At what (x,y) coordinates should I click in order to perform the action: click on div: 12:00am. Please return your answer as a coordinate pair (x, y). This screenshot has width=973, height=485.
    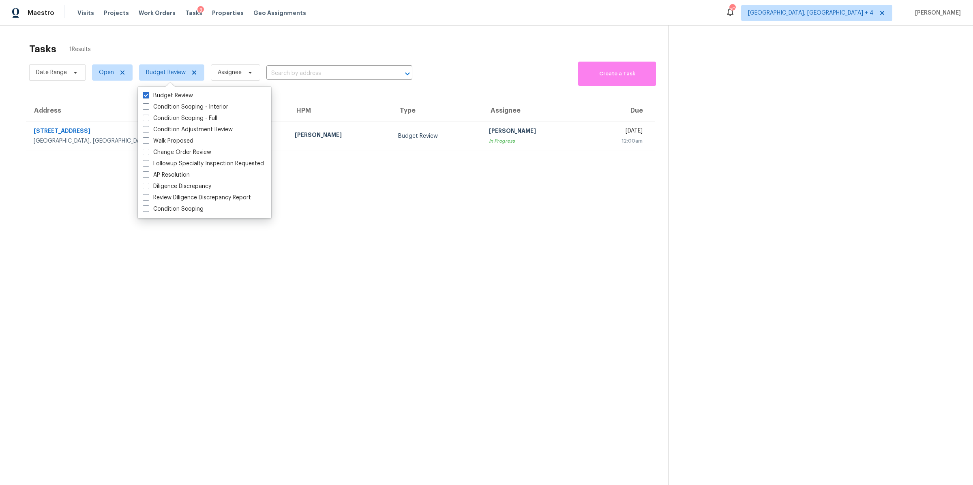
    Looking at the image, I should click on (617, 141).